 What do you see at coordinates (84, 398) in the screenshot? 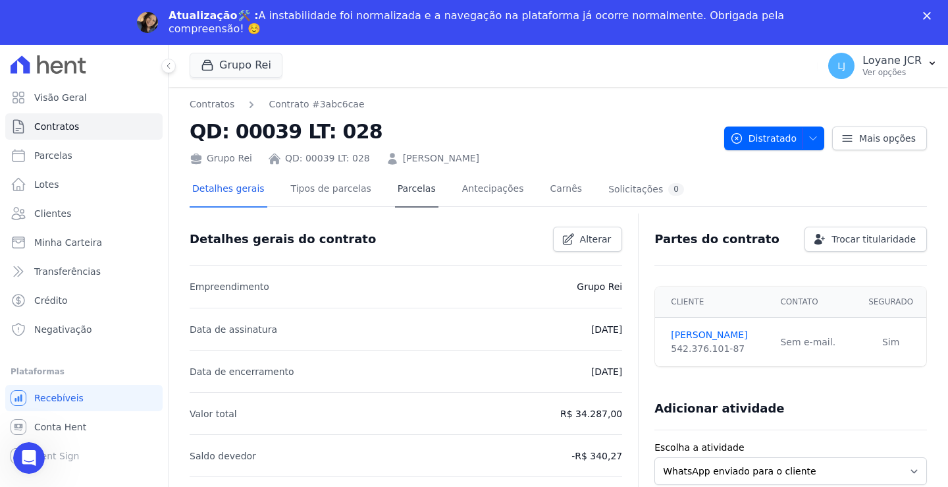
I see `a: Recebíveis` at bounding box center [84, 398].